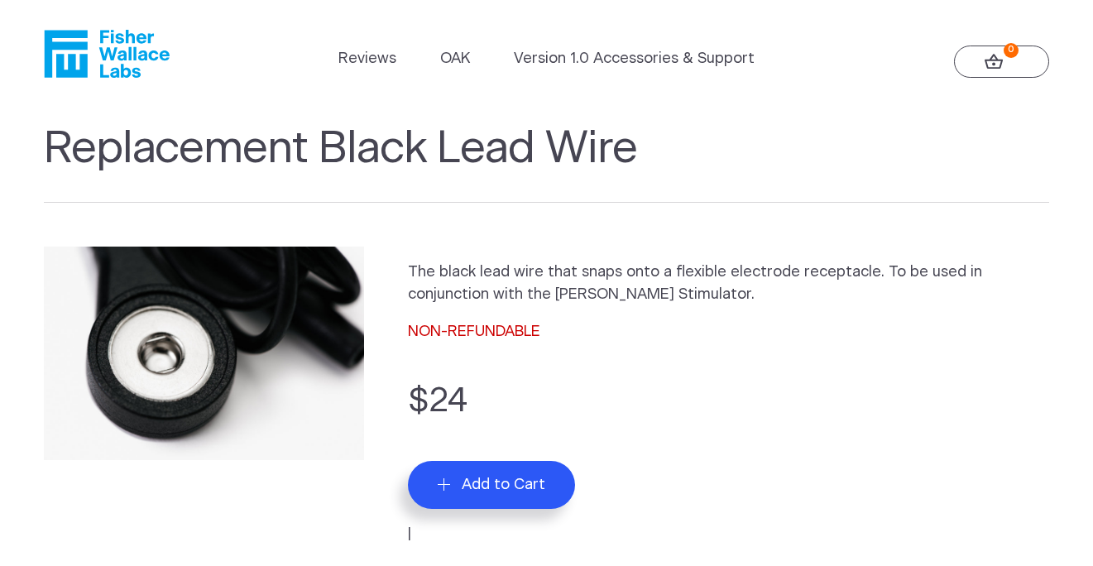  What do you see at coordinates (107, 54) in the screenshot?
I see `a: Fisher Wallace` at bounding box center [107, 54].